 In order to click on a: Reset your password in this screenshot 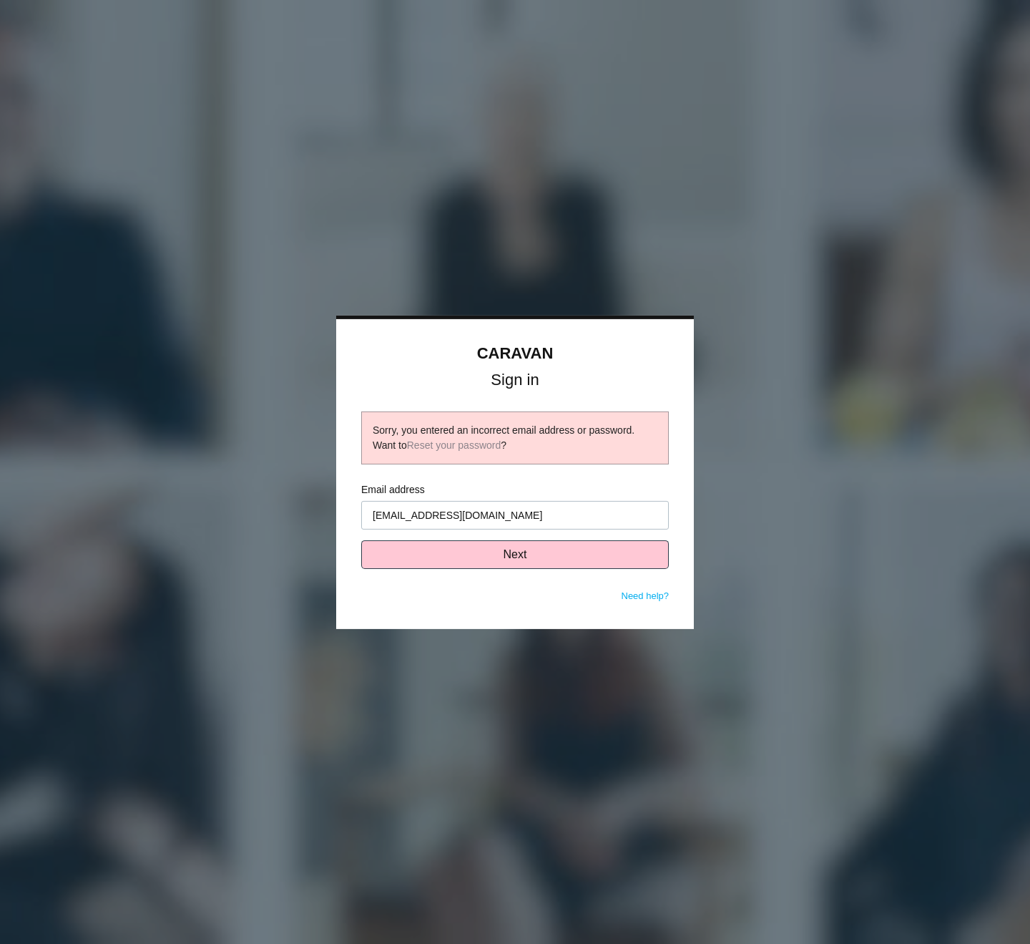, I will do `click(454, 445)`.